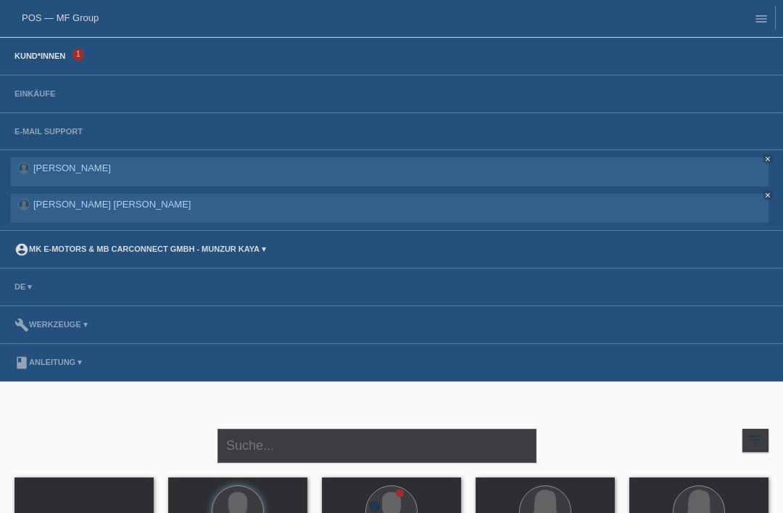  What do you see at coordinates (35, 94) in the screenshot?
I see `a: Einkäufe` at bounding box center [35, 94].